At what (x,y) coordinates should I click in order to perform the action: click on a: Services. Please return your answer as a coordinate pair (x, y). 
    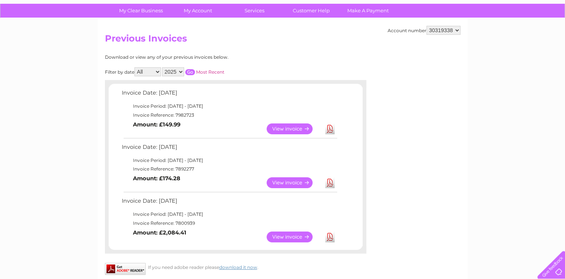
    Looking at the image, I should click on (255, 10).